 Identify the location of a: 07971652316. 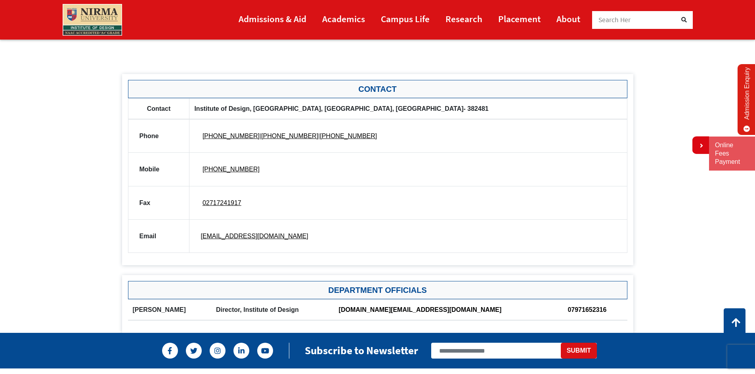
(587, 310).